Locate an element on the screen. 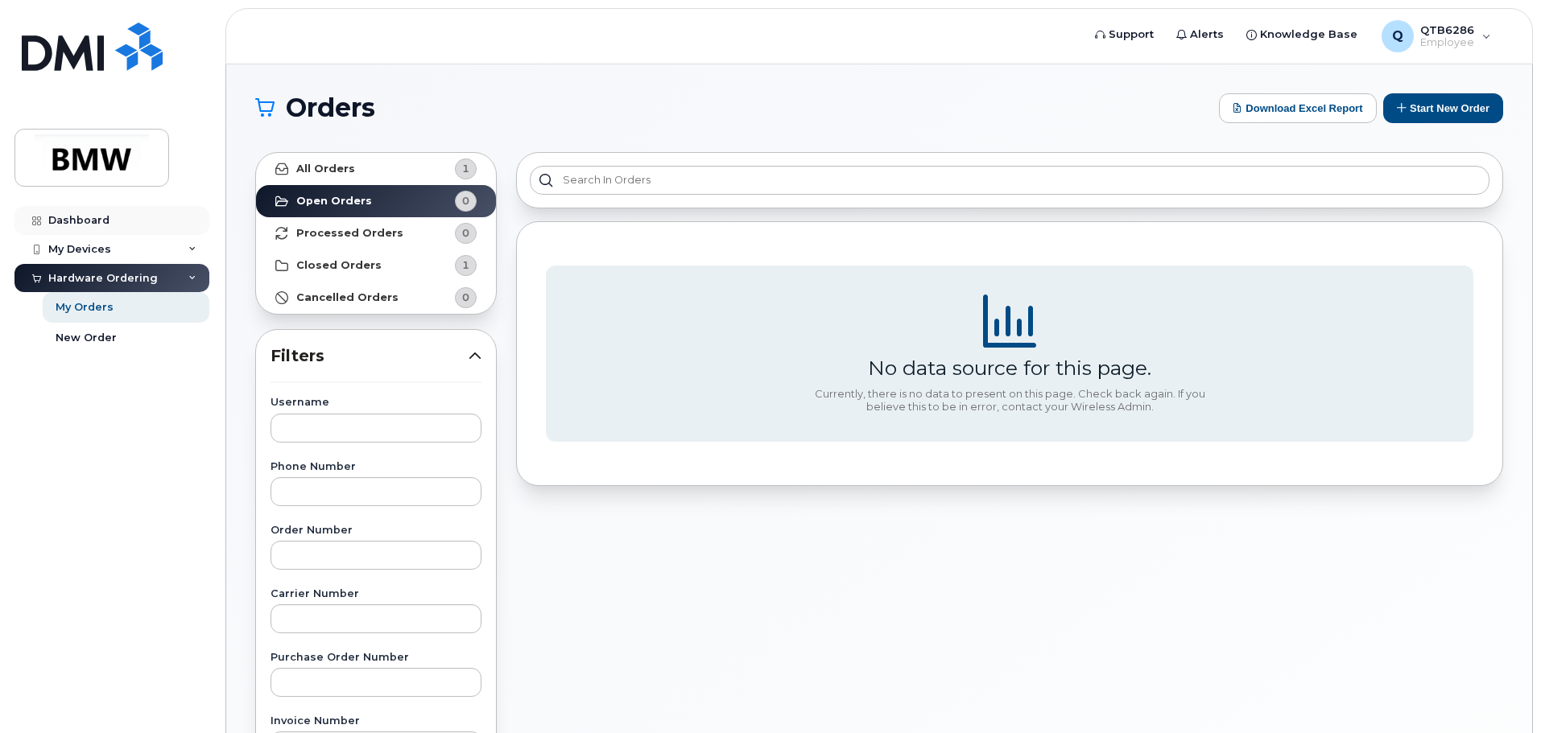 The image size is (1541, 733). span: Filters is located at coordinates (370, 356).